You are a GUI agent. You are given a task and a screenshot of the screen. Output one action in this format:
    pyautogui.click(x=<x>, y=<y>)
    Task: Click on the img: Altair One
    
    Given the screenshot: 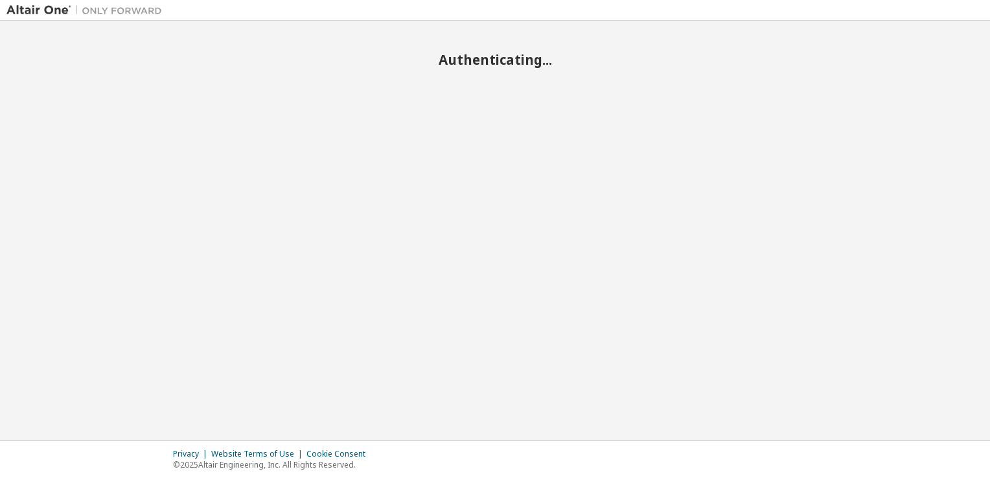 What is the action you would take?
    pyautogui.click(x=87, y=10)
    